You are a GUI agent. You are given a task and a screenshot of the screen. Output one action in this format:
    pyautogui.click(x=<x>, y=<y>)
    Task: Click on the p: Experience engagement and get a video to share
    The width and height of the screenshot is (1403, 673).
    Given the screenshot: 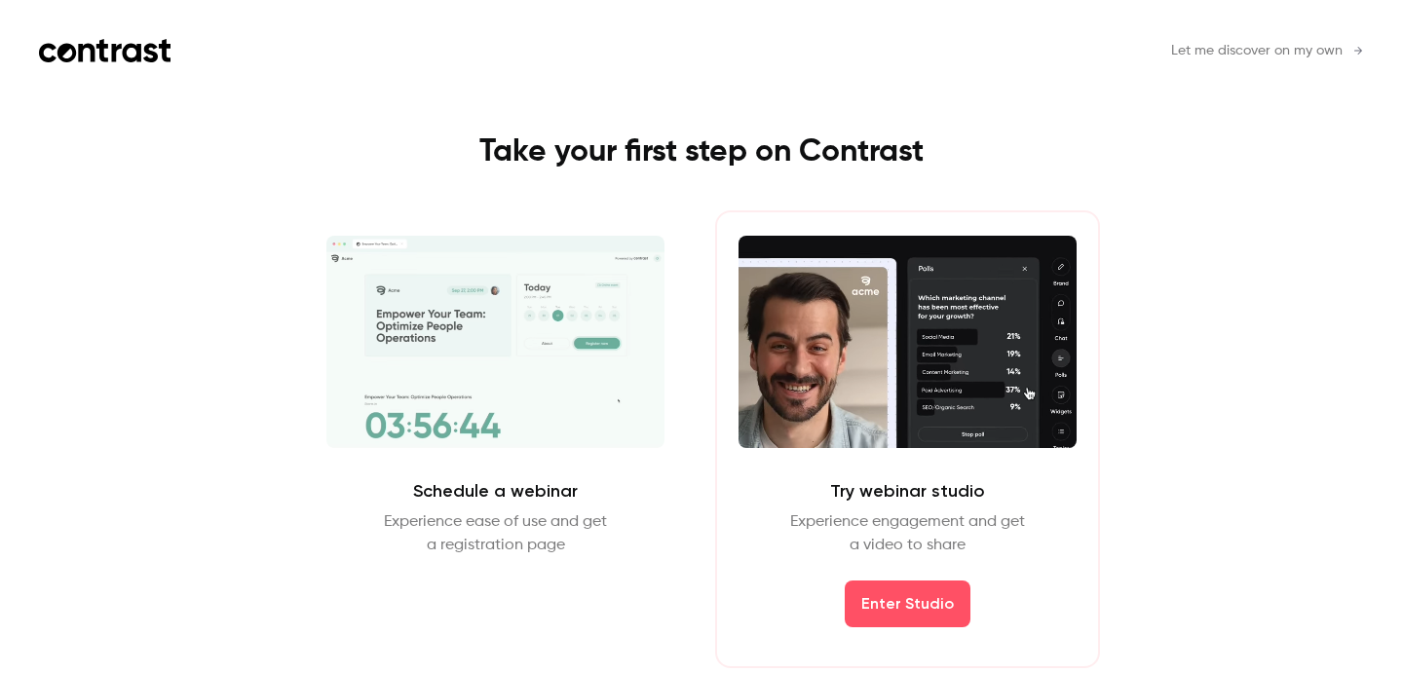 What is the action you would take?
    pyautogui.click(x=907, y=534)
    